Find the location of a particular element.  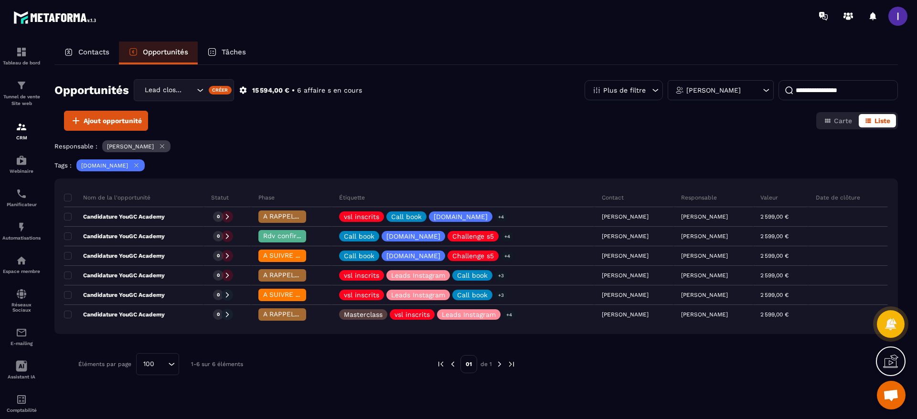

p: Contacts is located at coordinates (94, 52).